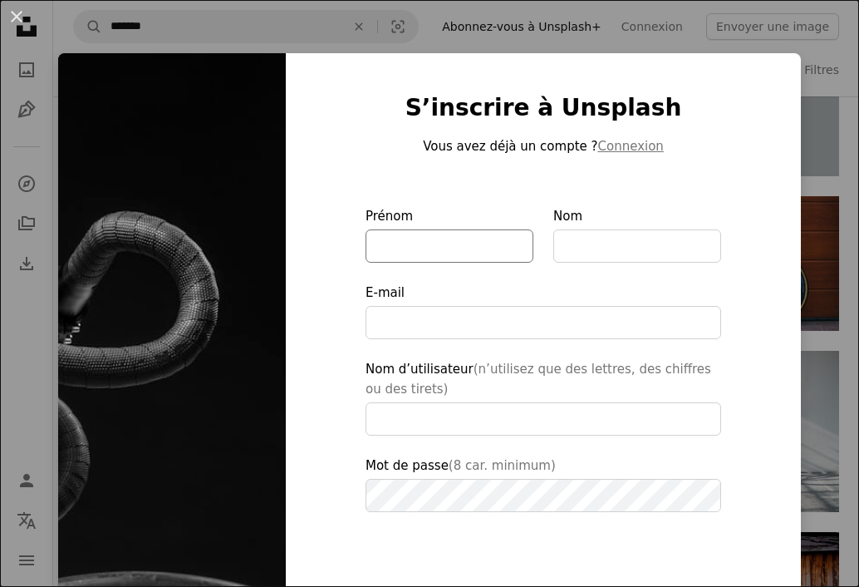 Image resolution: width=859 pixels, height=587 pixels. What do you see at coordinates (544, 146) in the screenshot?
I see `p: Vous avez déjà un compte ?` at bounding box center [544, 146].